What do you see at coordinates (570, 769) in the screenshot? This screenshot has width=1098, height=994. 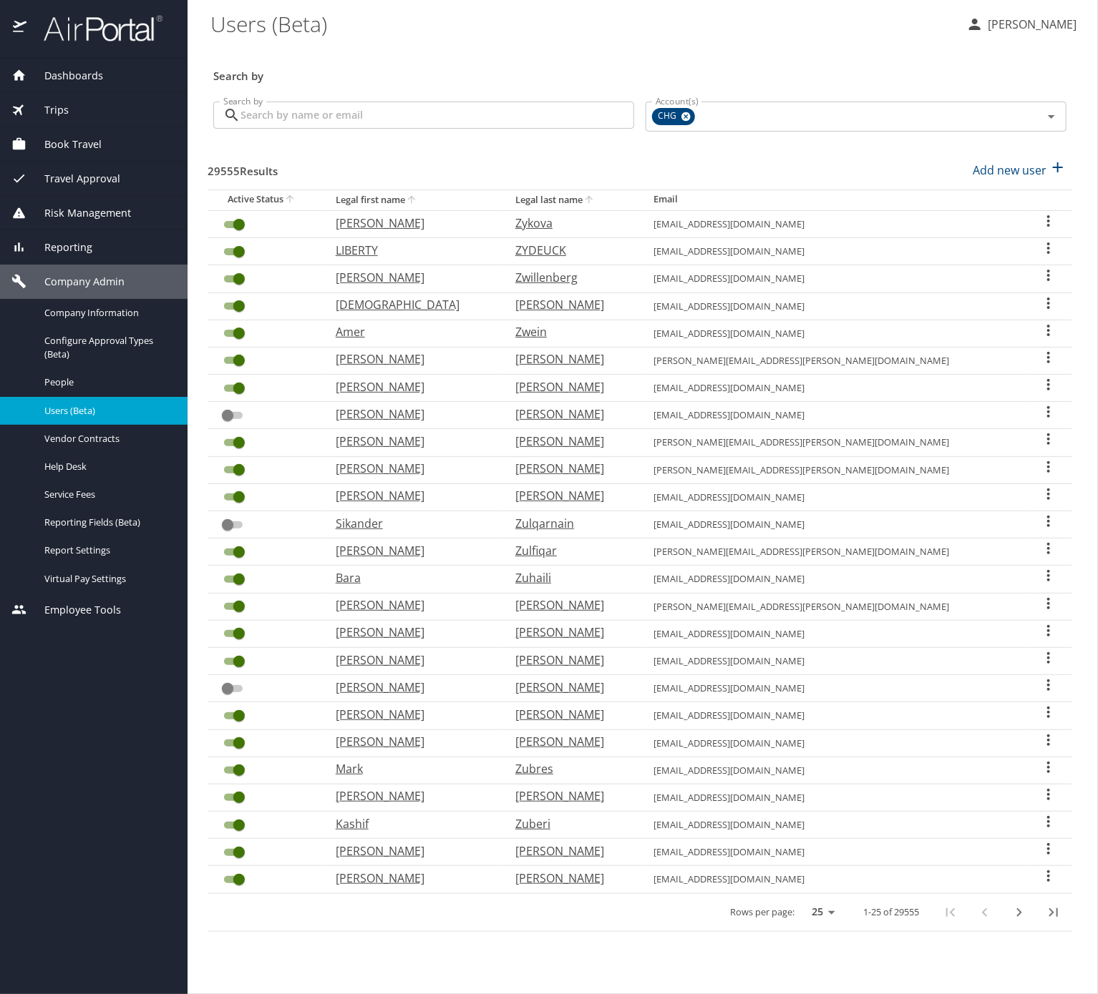 I see `p: Zubres` at bounding box center [570, 769].